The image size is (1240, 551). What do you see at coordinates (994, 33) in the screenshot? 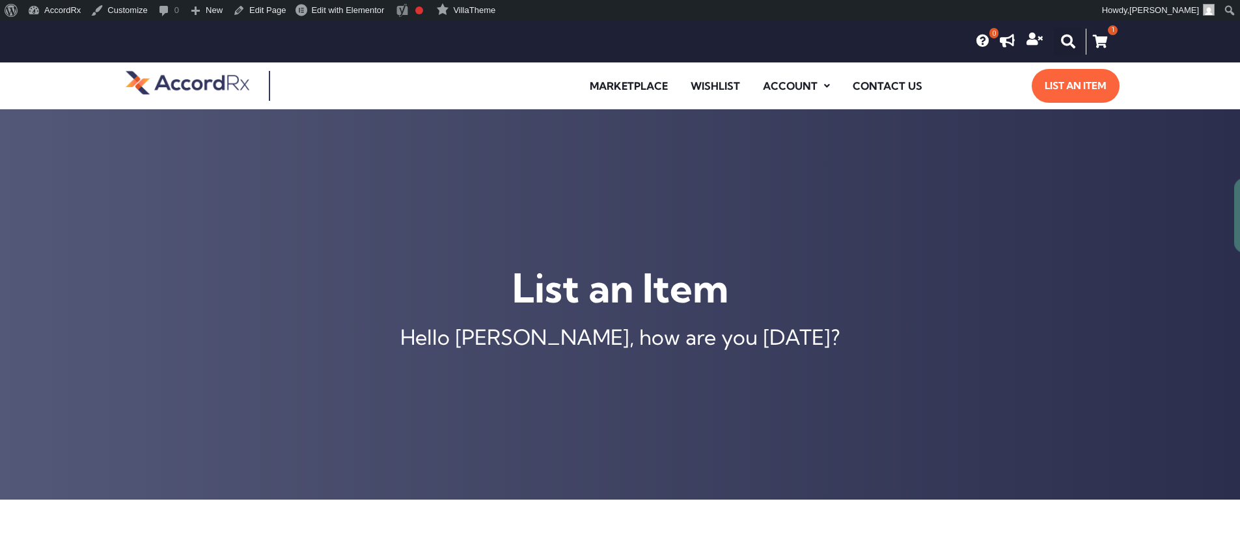
I see `span: 0` at bounding box center [994, 33].